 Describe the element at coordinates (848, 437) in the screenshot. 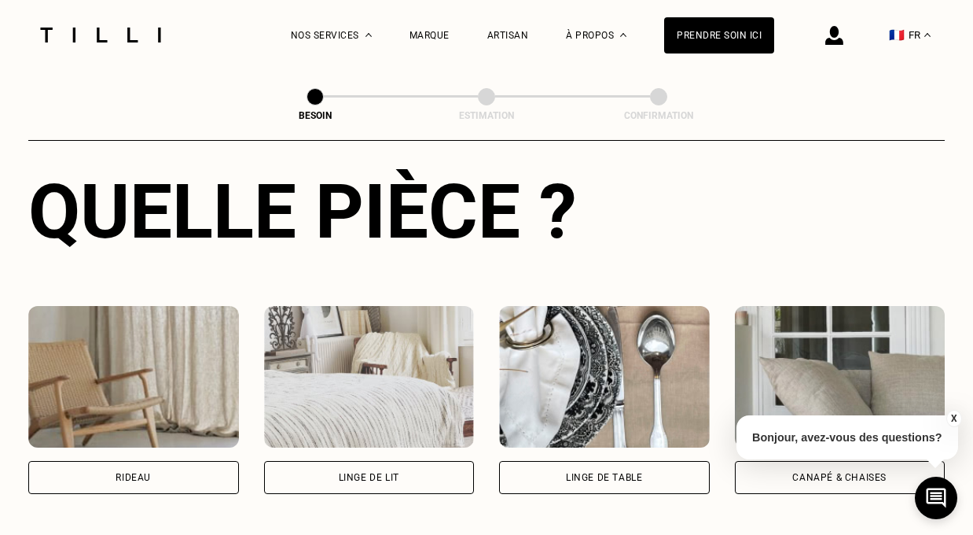

I see `p: Bonjour, avez-vous des questions?` at that location.